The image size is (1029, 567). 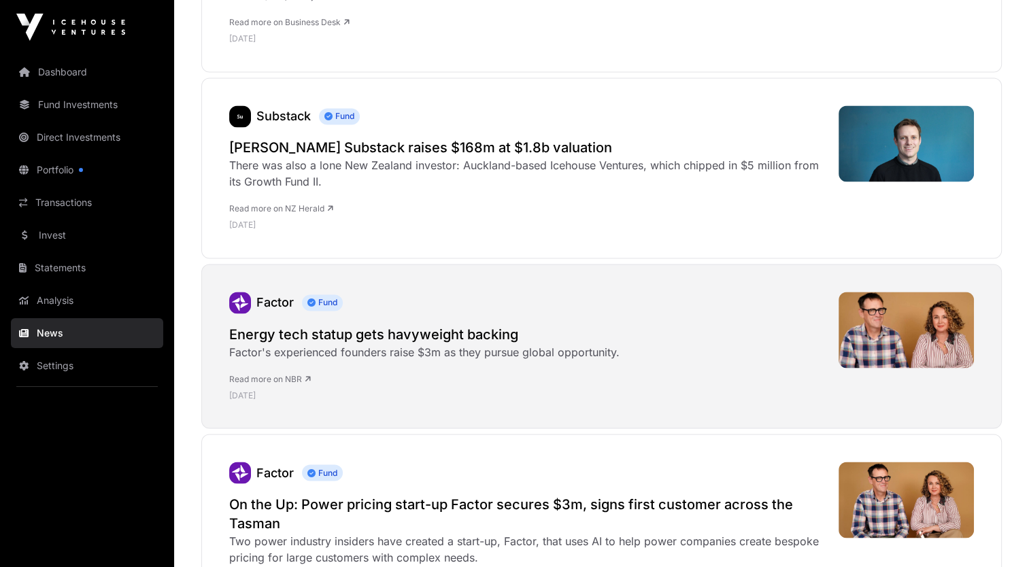 What do you see at coordinates (424, 334) in the screenshot?
I see `h2: Energy tech statup gets havyweight backing` at bounding box center [424, 334].